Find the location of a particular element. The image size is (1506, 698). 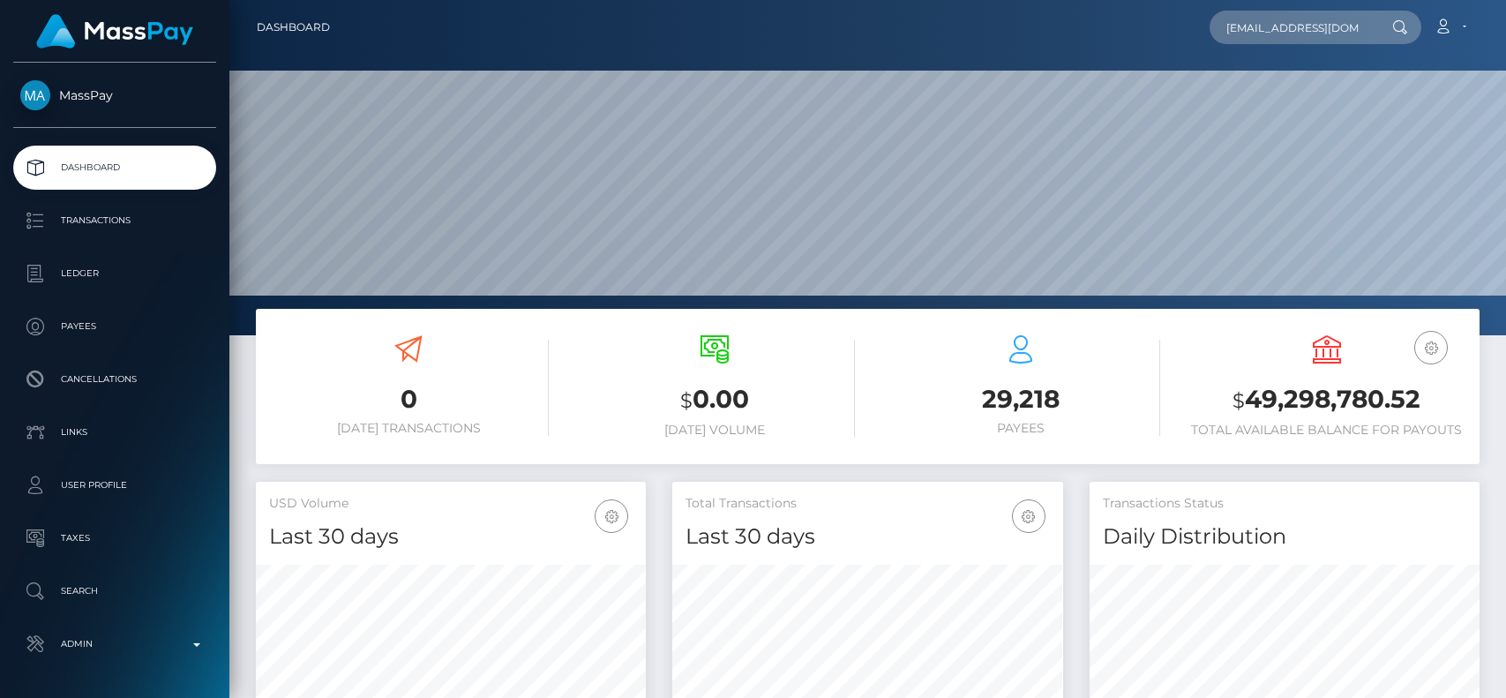

h6: Total Available Balance for Payouts is located at coordinates (1326, 430).